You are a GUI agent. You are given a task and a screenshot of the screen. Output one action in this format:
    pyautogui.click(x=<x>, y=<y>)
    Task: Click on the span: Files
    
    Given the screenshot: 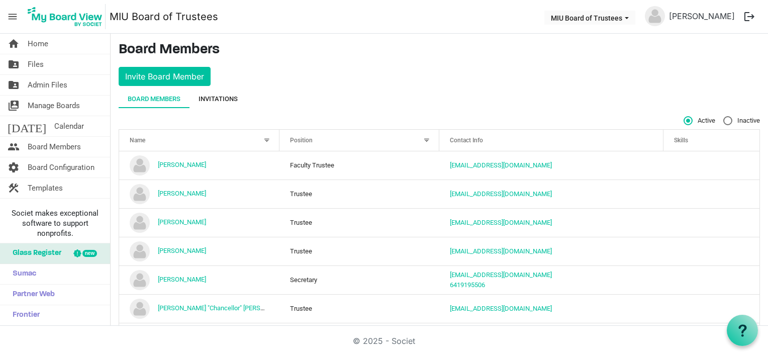 What is the action you would take?
    pyautogui.click(x=36, y=64)
    